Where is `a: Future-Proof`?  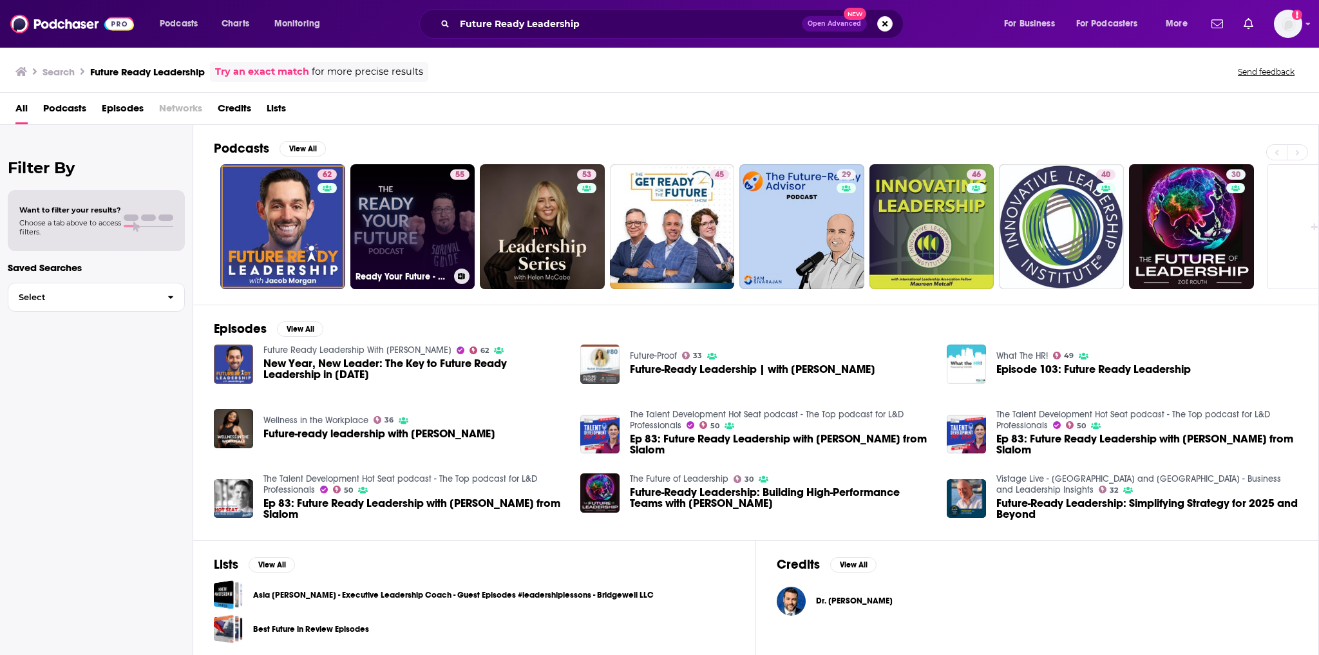
a: Future-Proof is located at coordinates (653, 356).